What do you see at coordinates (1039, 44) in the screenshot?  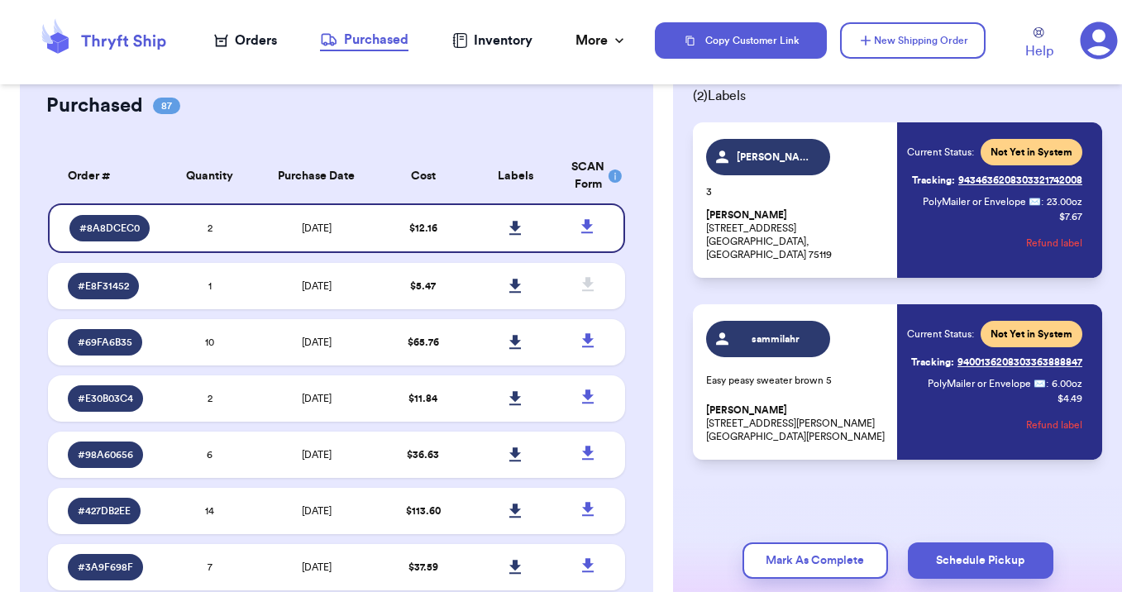 I see `a: Help` at bounding box center [1039, 44].